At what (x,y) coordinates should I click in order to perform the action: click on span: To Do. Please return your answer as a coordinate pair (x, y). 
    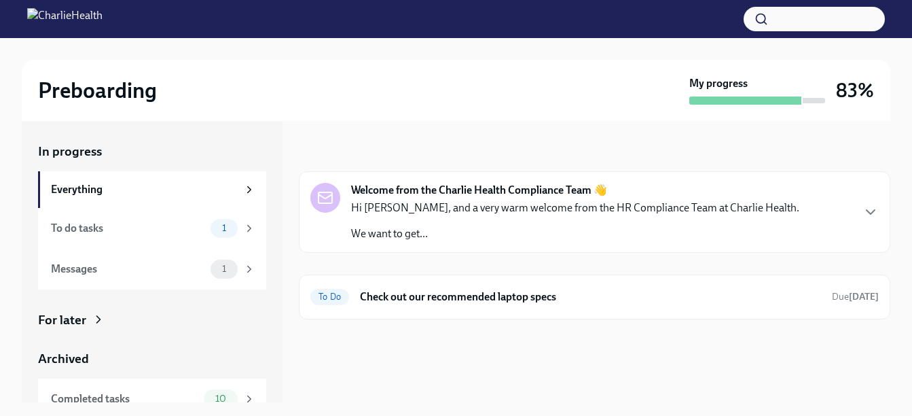
    Looking at the image, I should click on (329, 296).